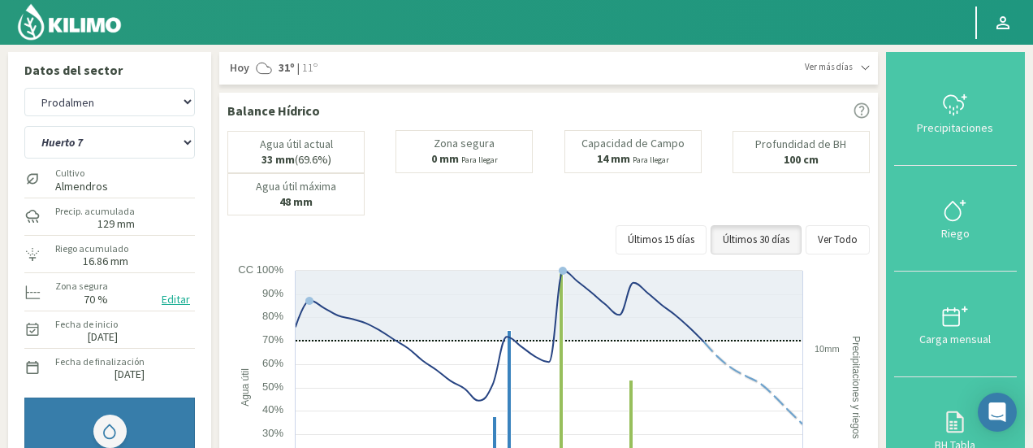 The width and height of the screenshot is (1033, 448). What do you see at coordinates (837, 240) in the screenshot?
I see `button: Ver Todo` at bounding box center [837, 240].